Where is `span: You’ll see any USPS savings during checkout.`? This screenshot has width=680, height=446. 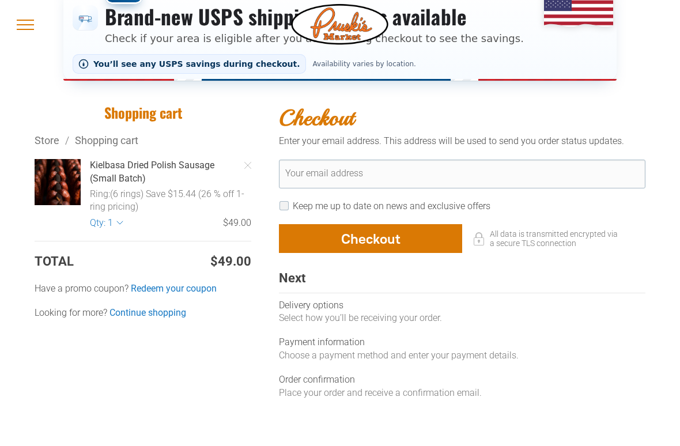 span: You’ll see any USPS savings during checkout. is located at coordinates (197, 64).